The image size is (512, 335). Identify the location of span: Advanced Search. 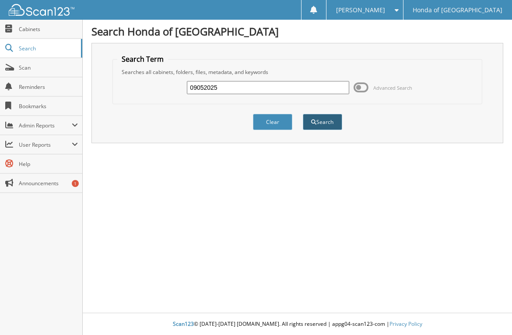
(392, 88).